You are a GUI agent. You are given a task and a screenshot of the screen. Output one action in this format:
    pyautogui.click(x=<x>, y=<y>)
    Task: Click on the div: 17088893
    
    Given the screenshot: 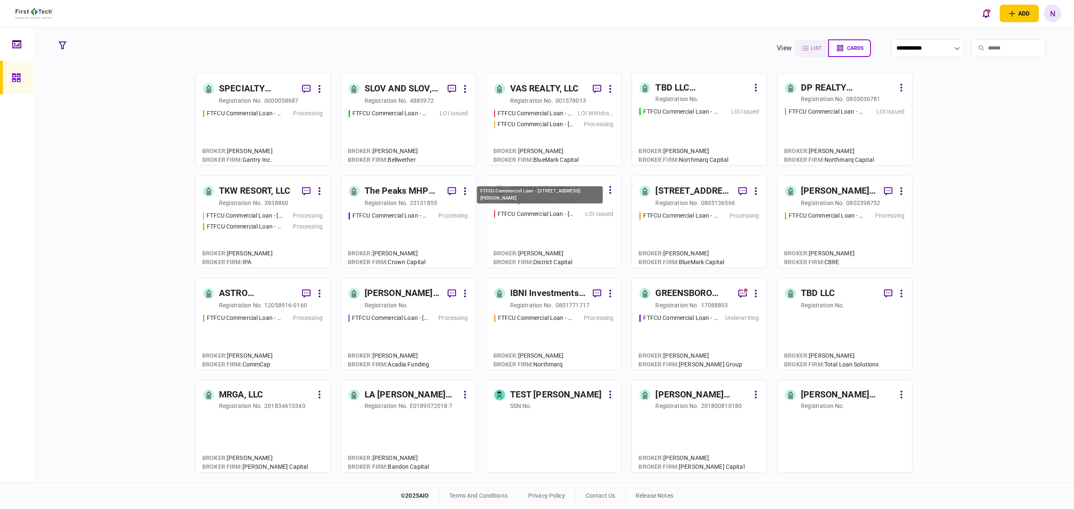 What is the action you would take?
    pyautogui.click(x=714, y=305)
    